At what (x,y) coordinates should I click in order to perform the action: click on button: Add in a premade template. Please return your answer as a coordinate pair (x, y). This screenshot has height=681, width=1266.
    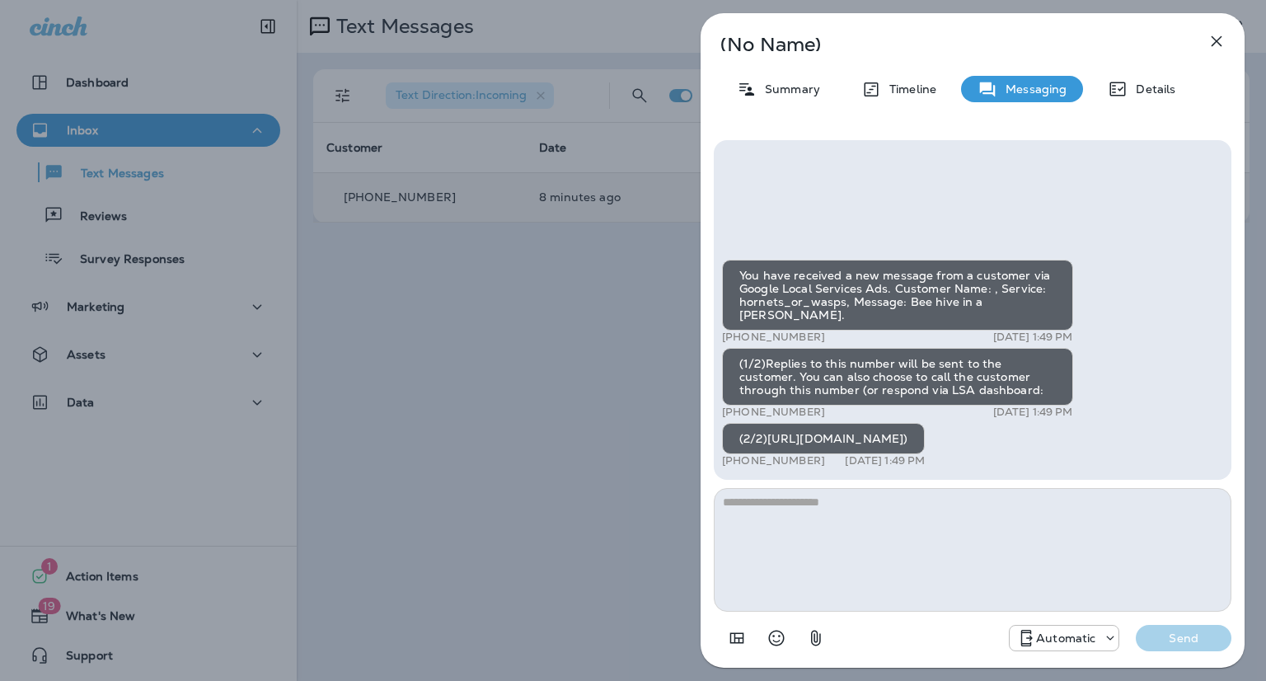
    Looking at the image, I should click on (737, 638).